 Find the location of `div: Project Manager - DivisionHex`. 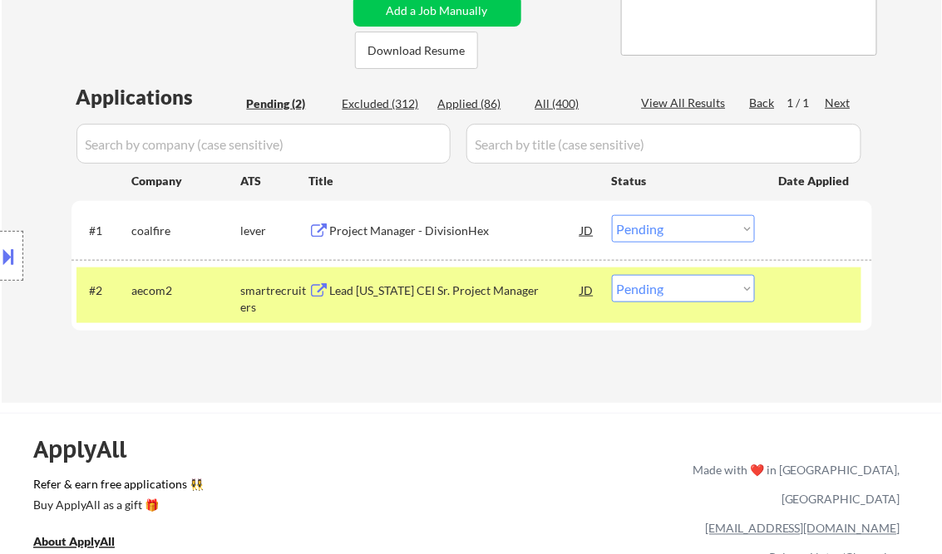

div: Project Manager - DivisionHex is located at coordinates (455, 231).